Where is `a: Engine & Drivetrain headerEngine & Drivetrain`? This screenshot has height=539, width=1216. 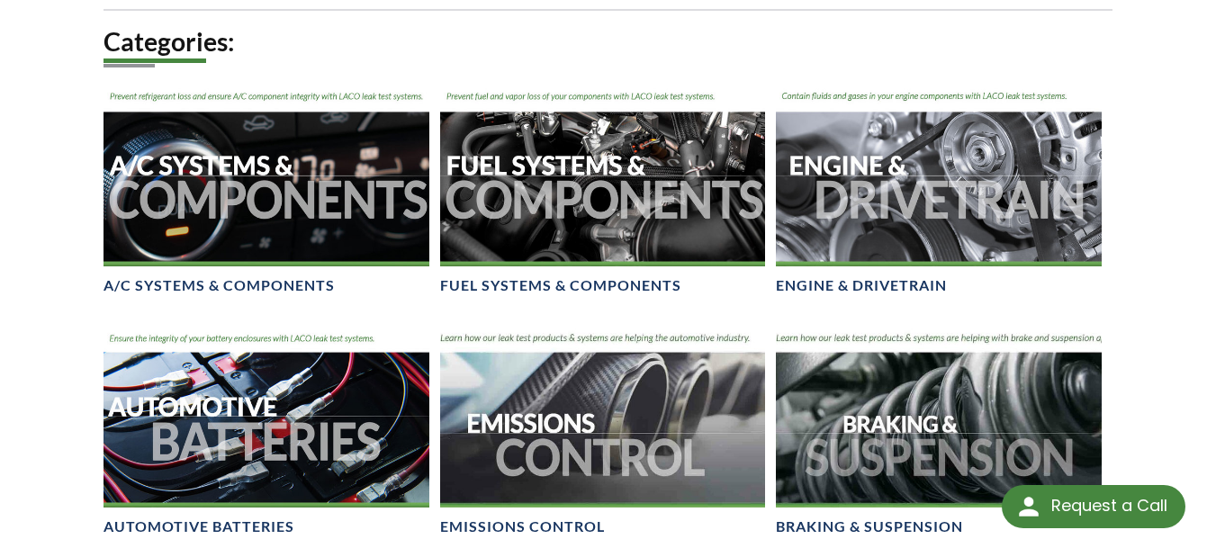
a: Engine & Drivetrain headerEngine & Drivetrain is located at coordinates (939, 190).